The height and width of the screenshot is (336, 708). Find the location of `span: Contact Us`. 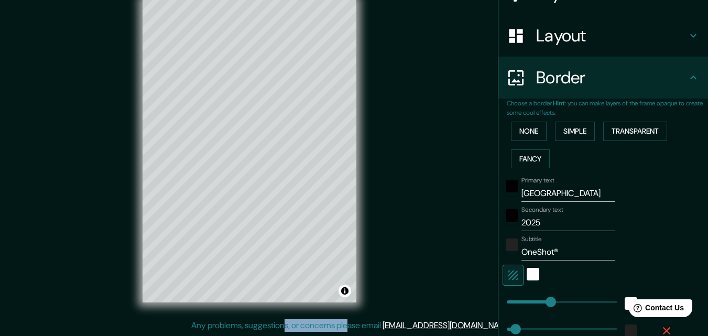

span: Contact Us is located at coordinates (50, 13).